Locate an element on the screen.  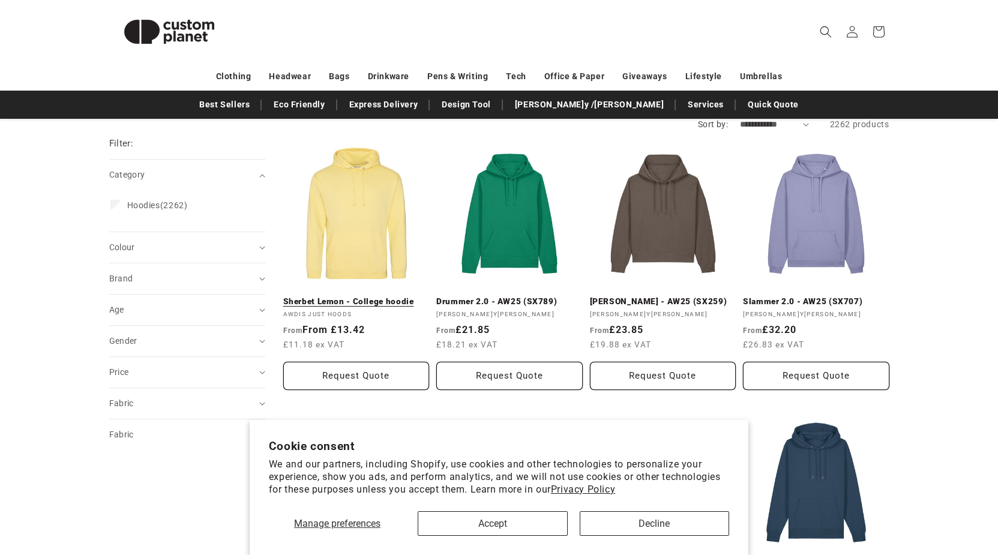
span: Age is located at coordinates (116, 310).